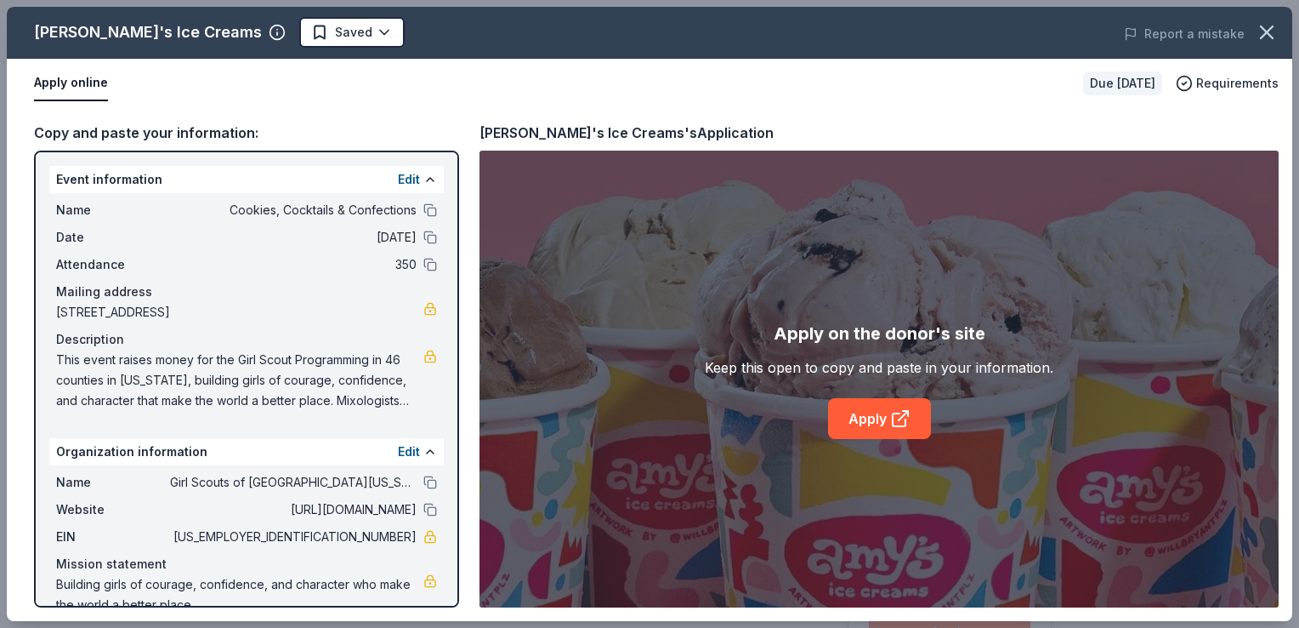 The height and width of the screenshot is (628, 1299). What do you see at coordinates (247, 339) in the screenshot?
I see `div: Description` at bounding box center [247, 339].